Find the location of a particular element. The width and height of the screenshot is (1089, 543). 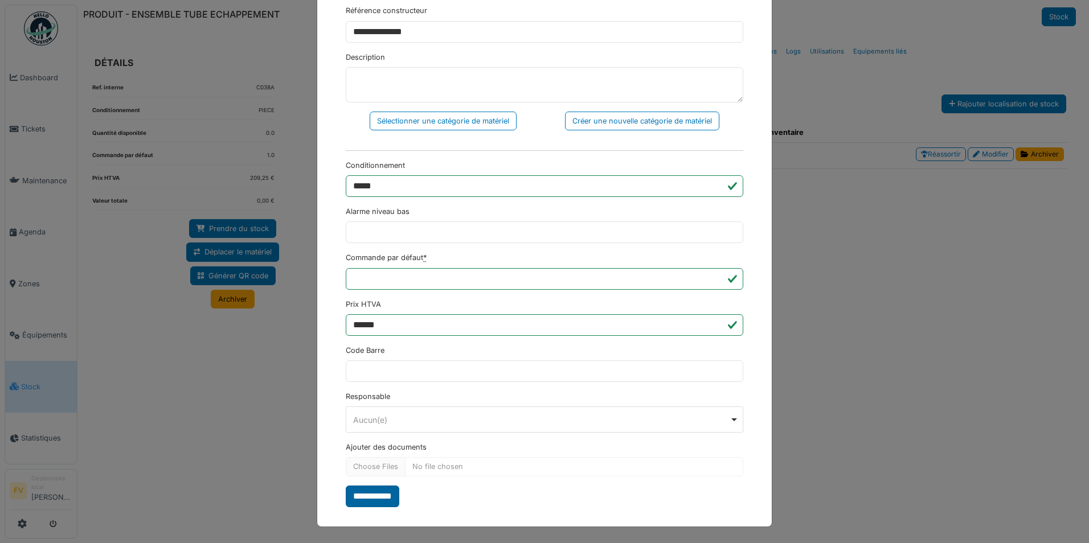

abbr: Requis is located at coordinates (425, 257).